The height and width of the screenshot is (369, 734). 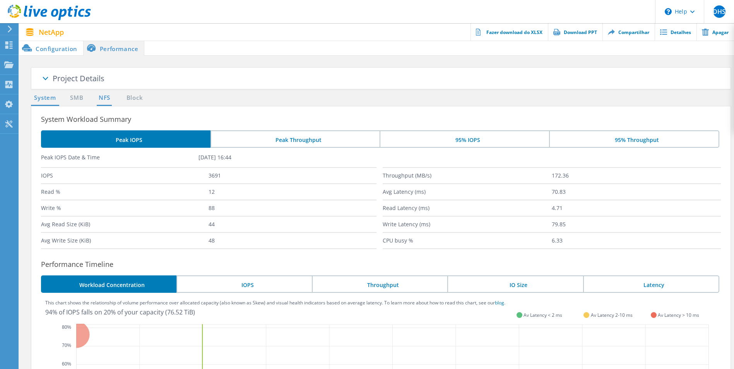 What do you see at coordinates (120, 312) in the screenshot?
I see `label: 94% of IOPS falls on 20% of your capacity (76.52 TiB)` at bounding box center [120, 312].